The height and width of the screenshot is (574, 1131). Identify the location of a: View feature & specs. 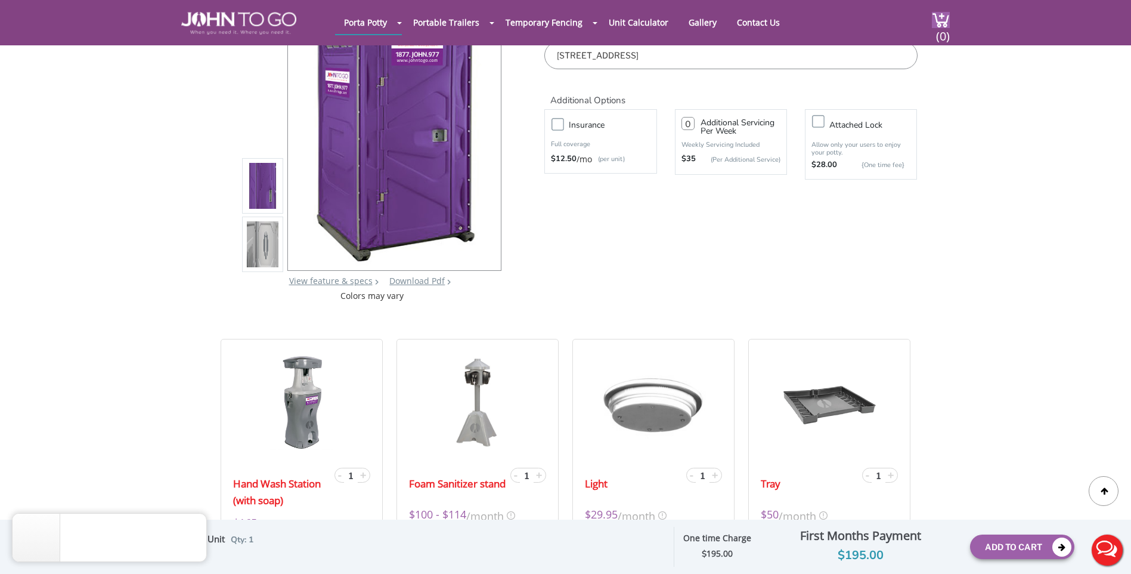
(331, 280).